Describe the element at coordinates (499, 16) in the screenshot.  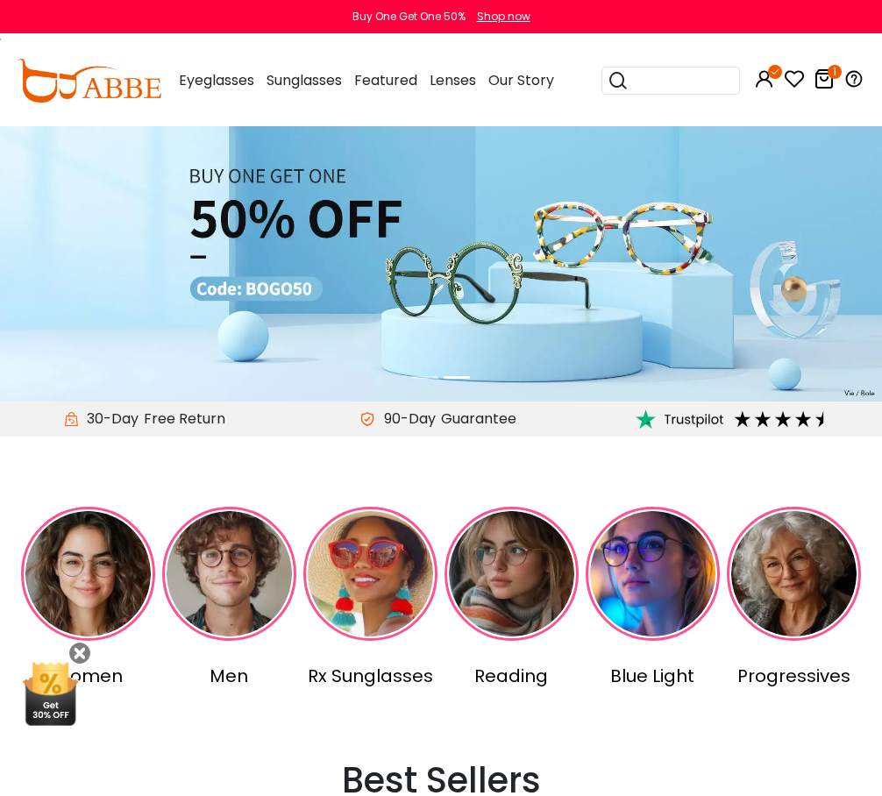
I see `a: Shop now` at that location.